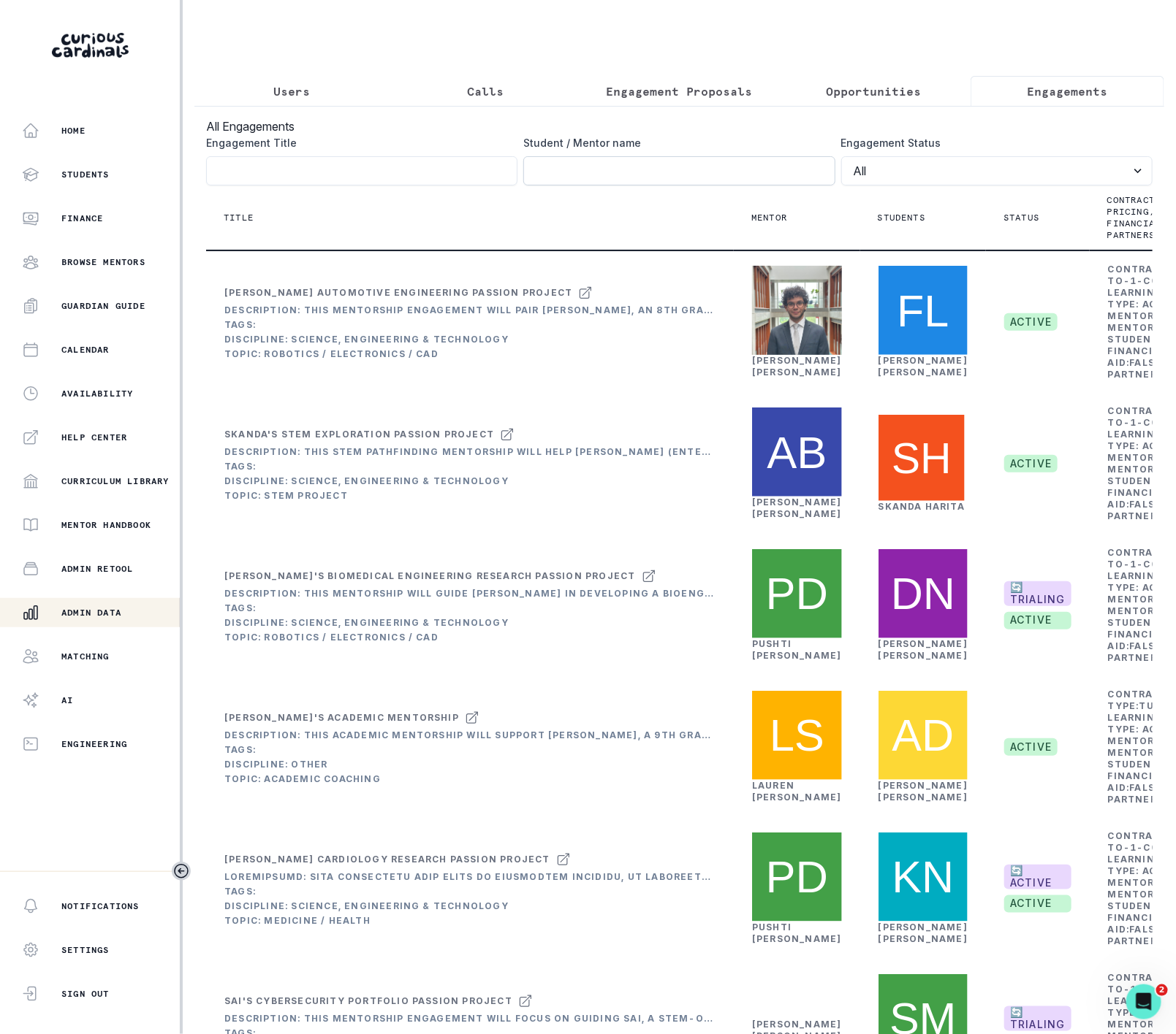 The height and width of the screenshot is (1034, 1176). I want to click on div: Sai's Cybersecurity Portfolio Passion Project, so click(368, 1002).